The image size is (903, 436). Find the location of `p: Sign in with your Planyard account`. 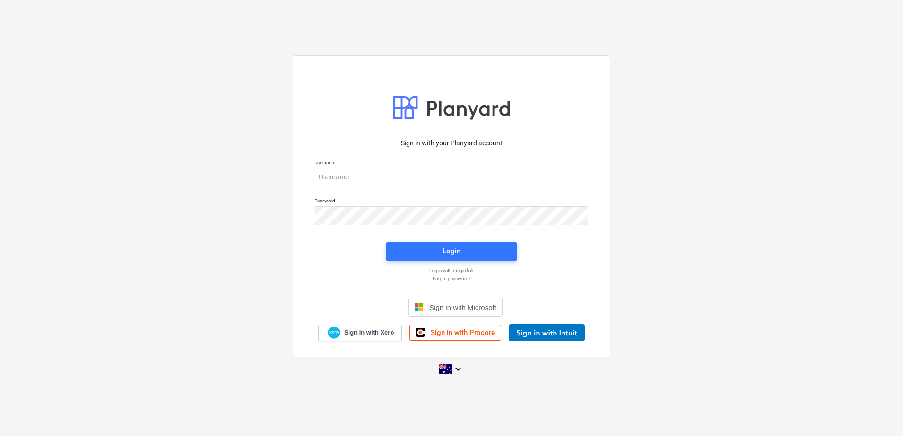

p: Sign in with your Planyard account is located at coordinates (451, 143).